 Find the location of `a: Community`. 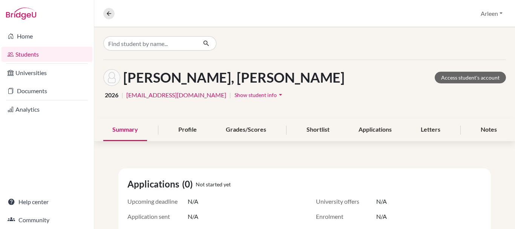

a: Community is located at coordinates (47, 220).